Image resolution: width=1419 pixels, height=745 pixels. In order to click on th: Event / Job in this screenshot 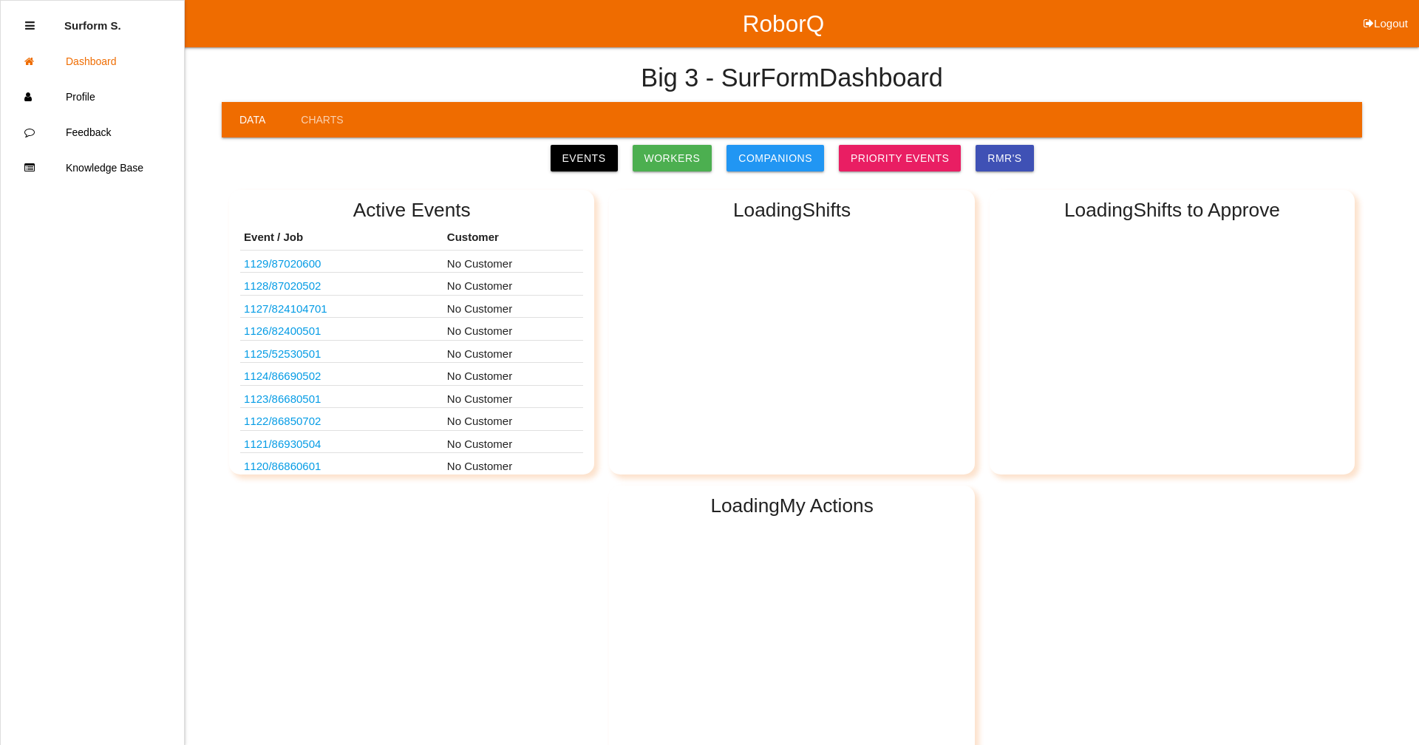, I will do `click(342, 237)`.